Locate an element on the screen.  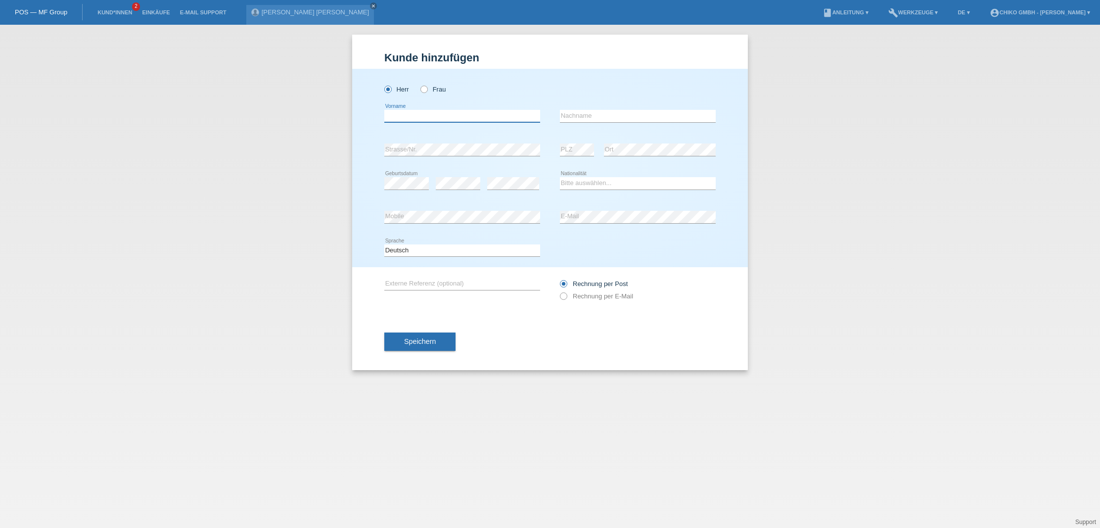
input: Herr is located at coordinates (387, 89).